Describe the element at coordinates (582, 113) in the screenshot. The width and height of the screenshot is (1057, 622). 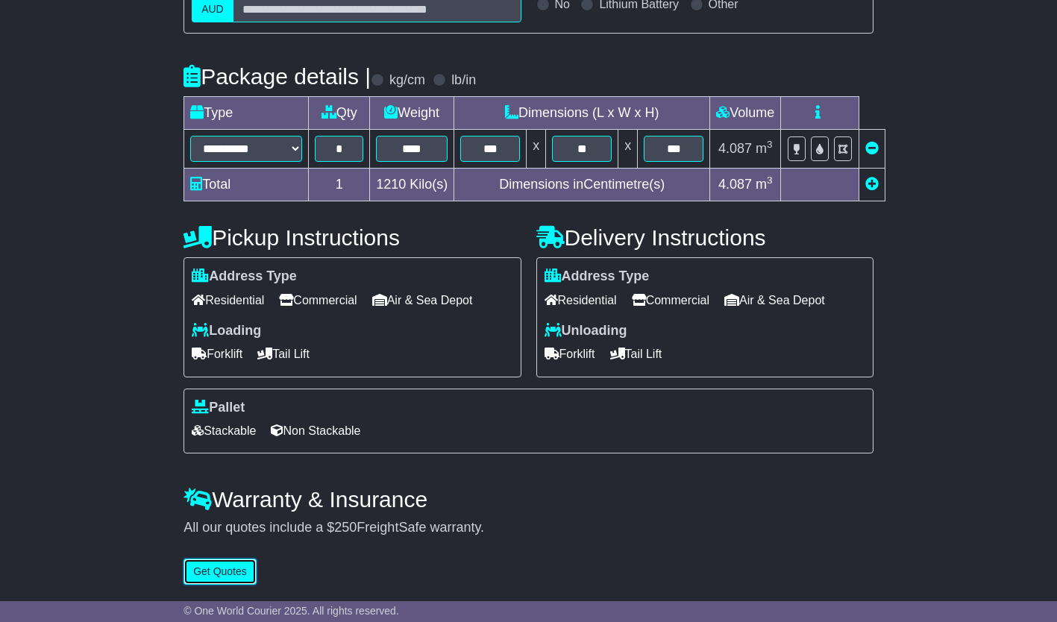
I see `td: Dimensions (L x W x H)` at that location.